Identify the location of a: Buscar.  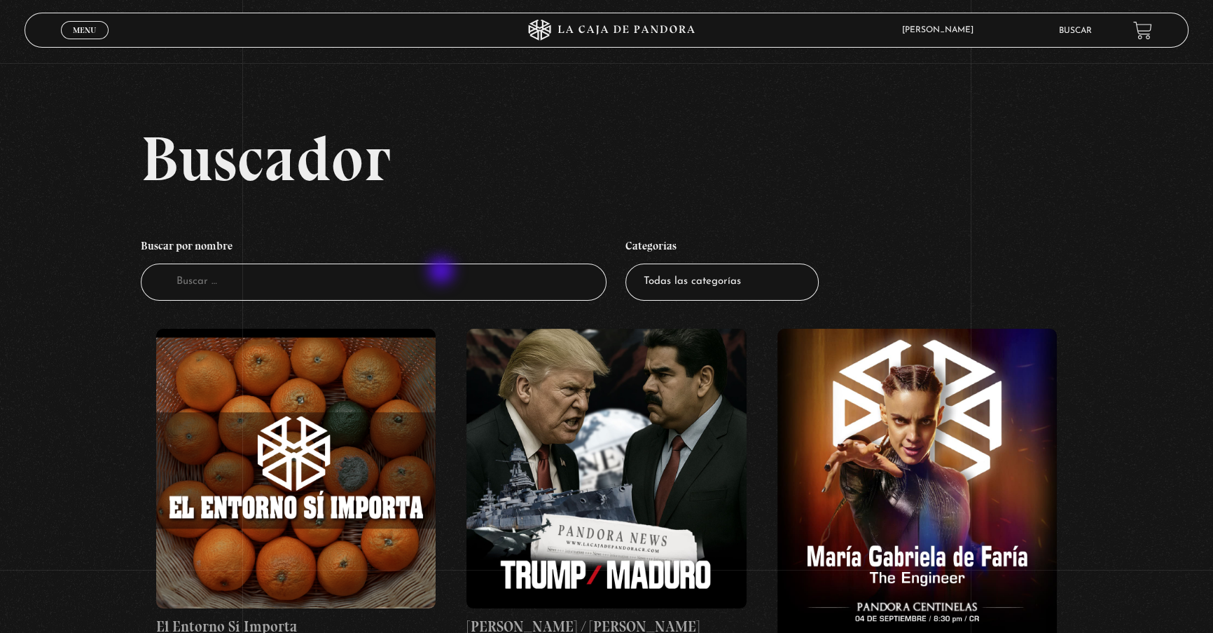
(1075, 31).